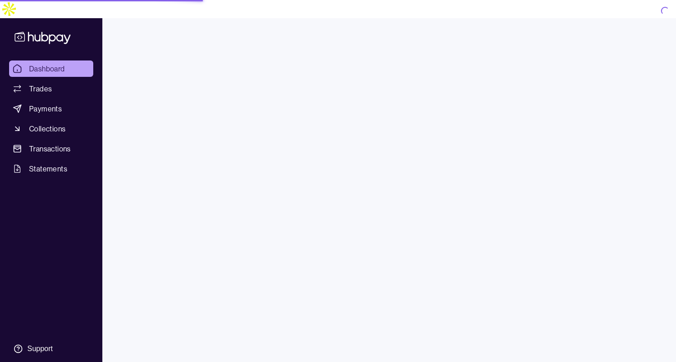  What do you see at coordinates (51, 129) in the screenshot?
I see `a: Collections` at bounding box center [51, 129].